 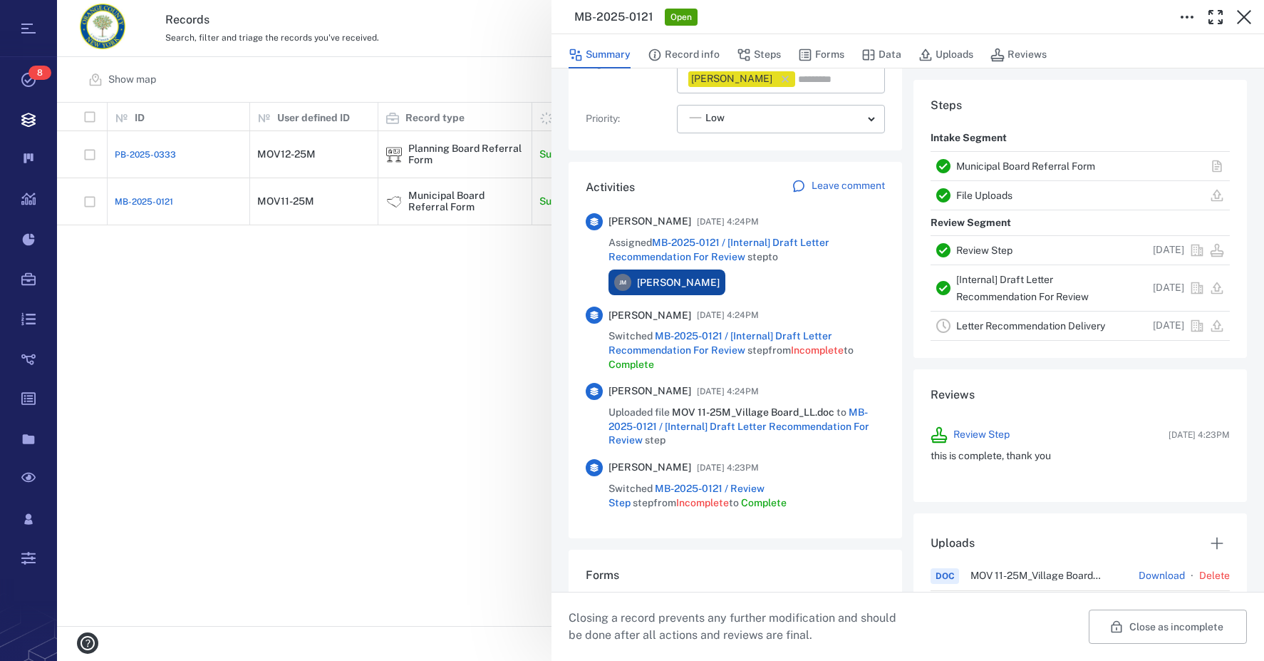 What do you see at coordinates (46, 16) in the screenshot?
I see `span: Help` at bounding box center [46, 16].